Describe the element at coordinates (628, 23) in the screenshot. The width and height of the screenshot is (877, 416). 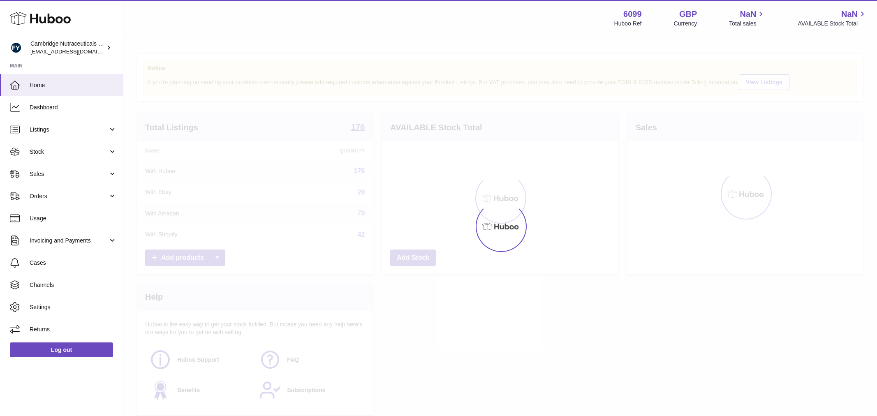
I see `div: Huboo Ref` at that location.